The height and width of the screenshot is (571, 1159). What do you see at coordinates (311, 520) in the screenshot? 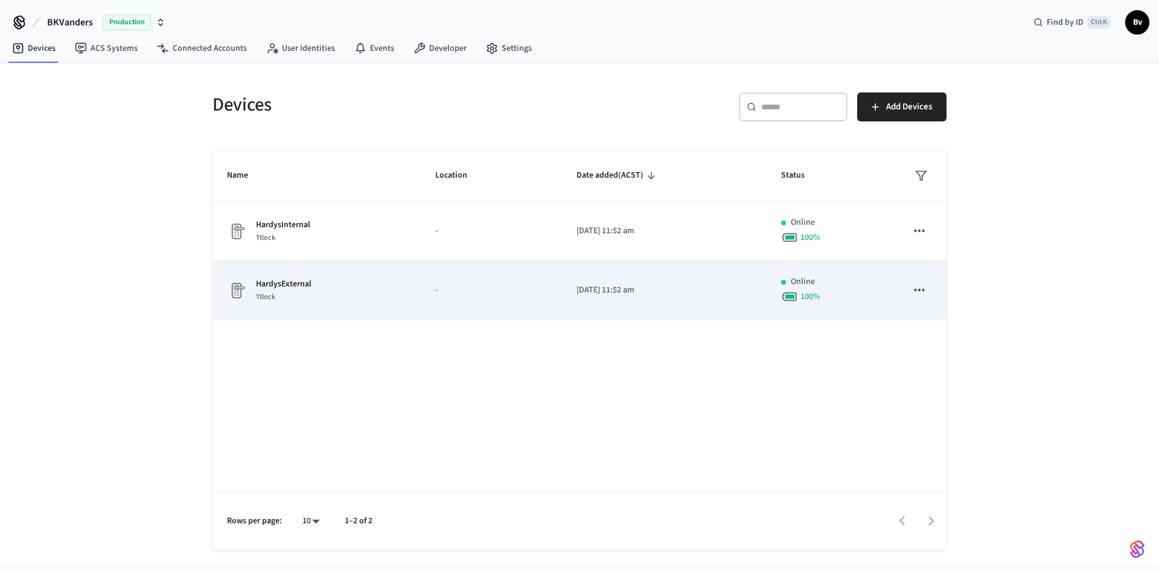
I see `div: 10` at bounding box center [311, 520].